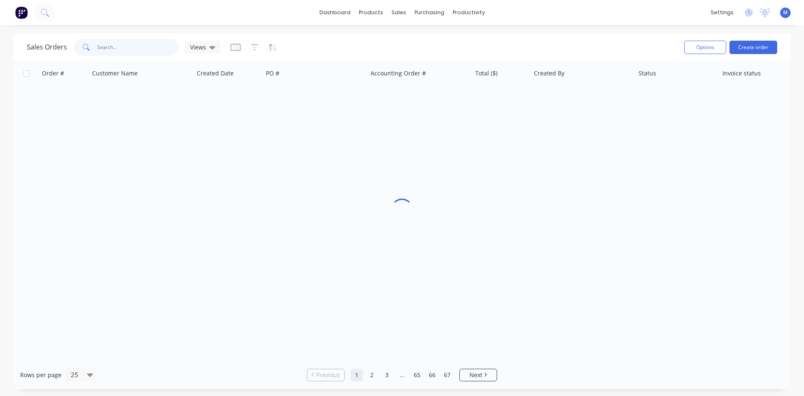 The image size is (804, 396). Describe the element at coordinates (372, 375) in the screenshot. I see `a: Page 2` at that location.